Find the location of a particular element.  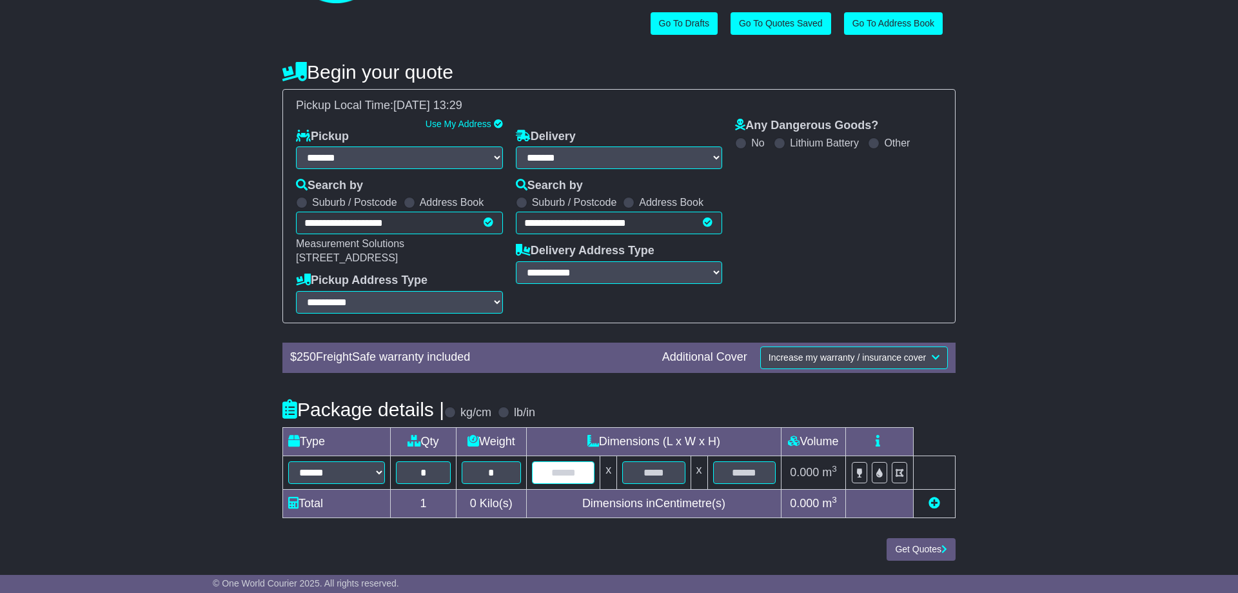

td: Qty is located at coordinates (424, 441).